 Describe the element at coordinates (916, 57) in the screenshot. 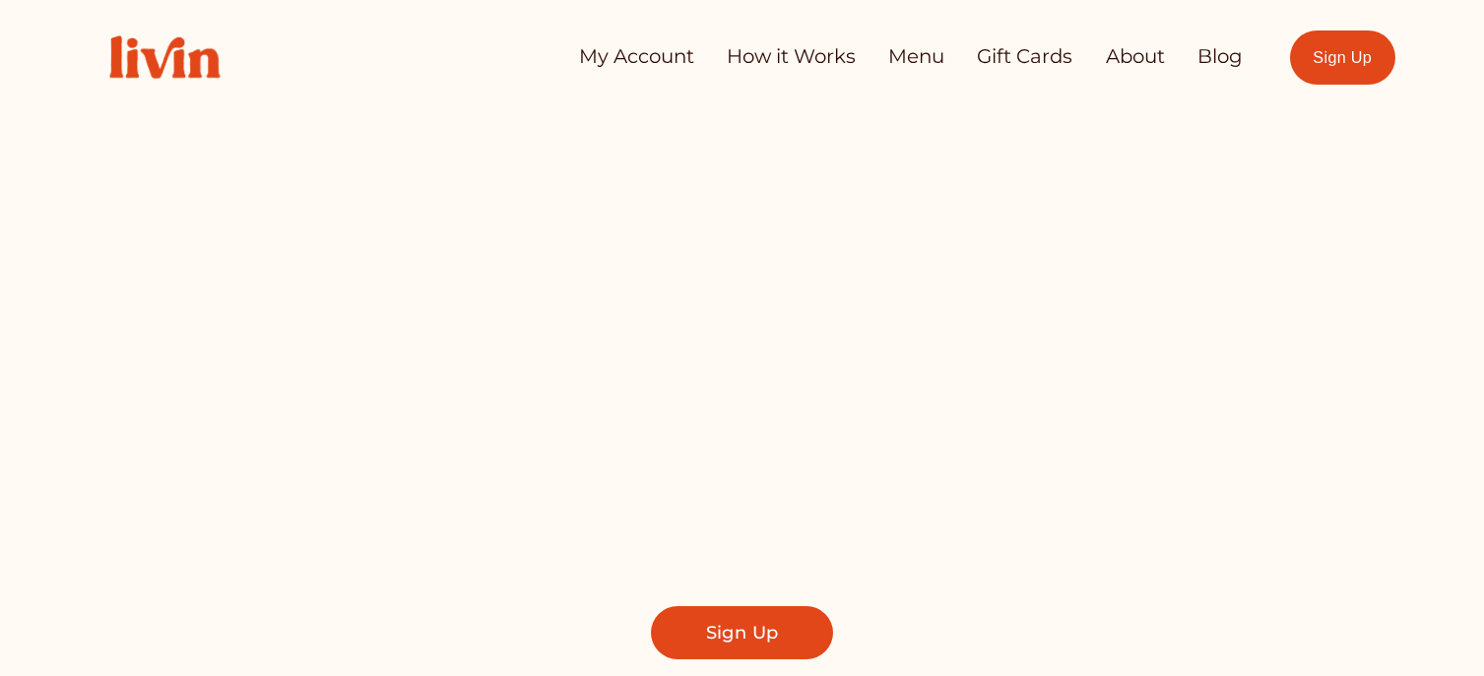

I see `a: Menu` at that location.